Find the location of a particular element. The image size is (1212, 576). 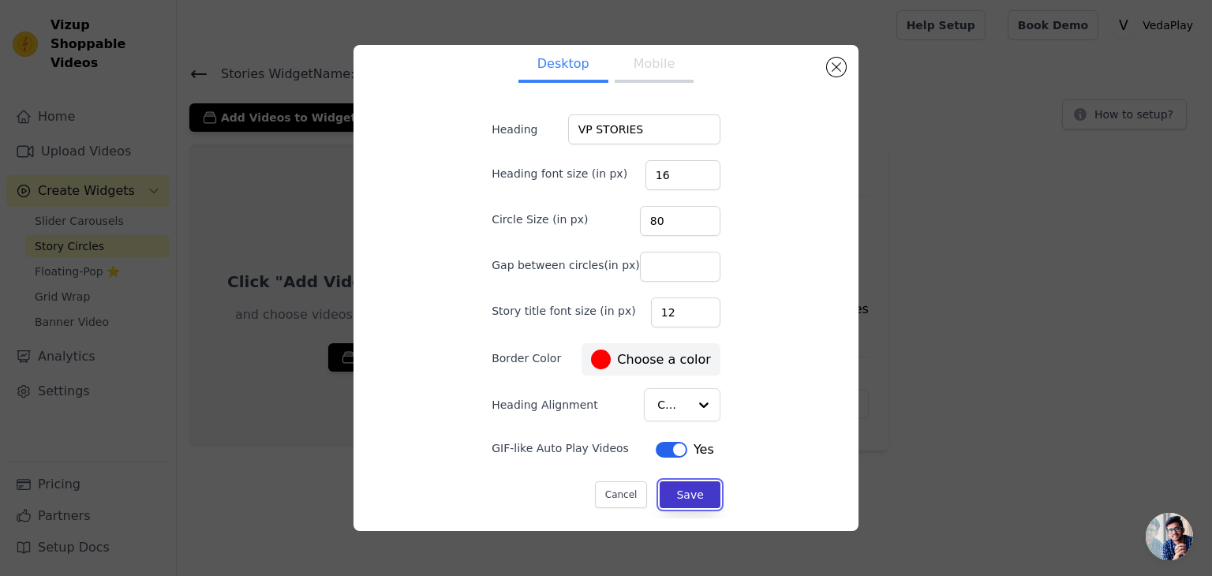

label: Story title font size (in px) is located at coordinates (563, 311).